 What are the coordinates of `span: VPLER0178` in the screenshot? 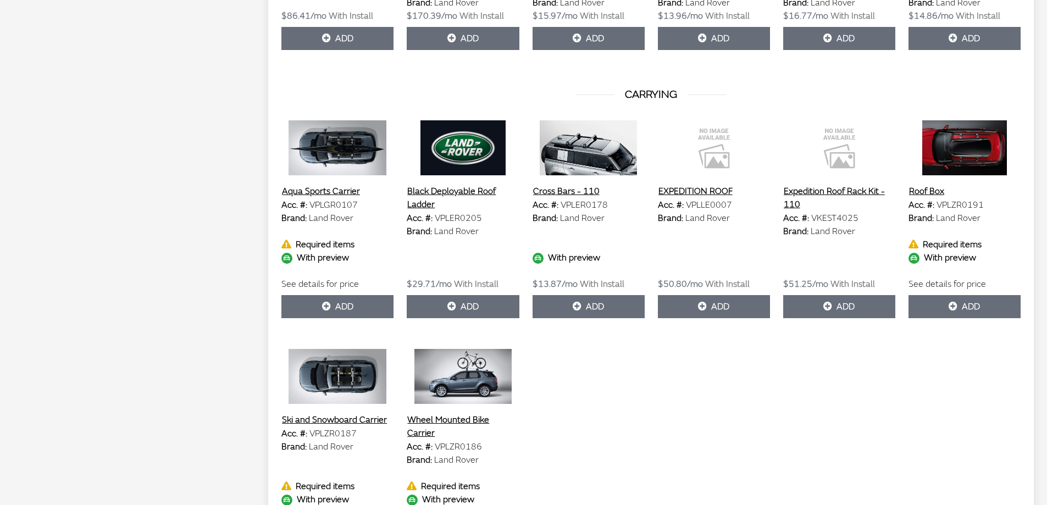 It's located at (584, 205).